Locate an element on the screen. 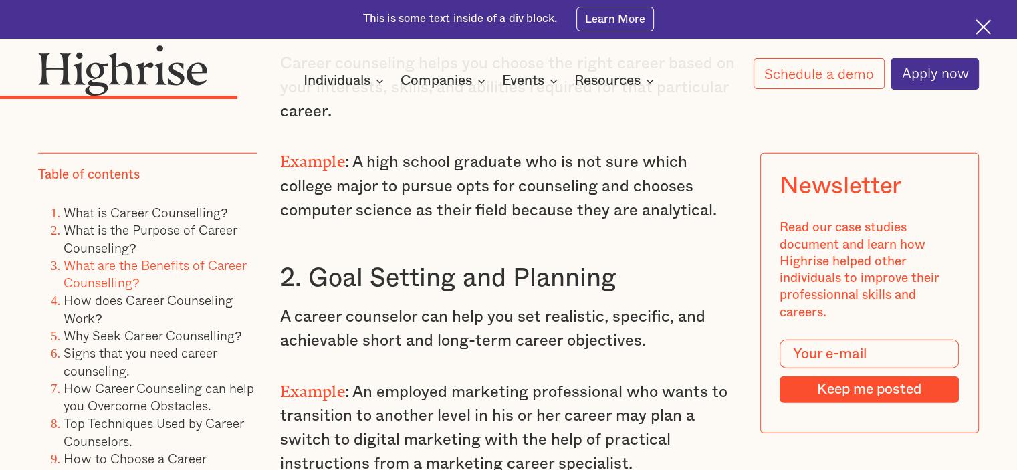  a: Signs that you need career counseling. is located at coordinates (140, 361).